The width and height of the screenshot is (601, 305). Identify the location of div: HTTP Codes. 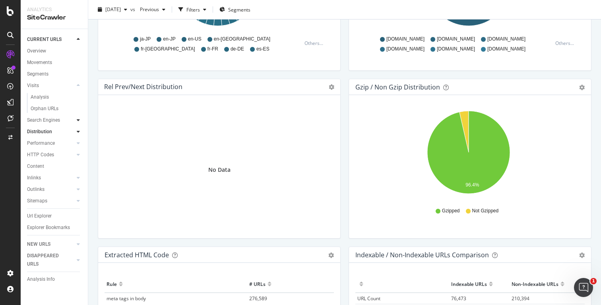
(41, 155).